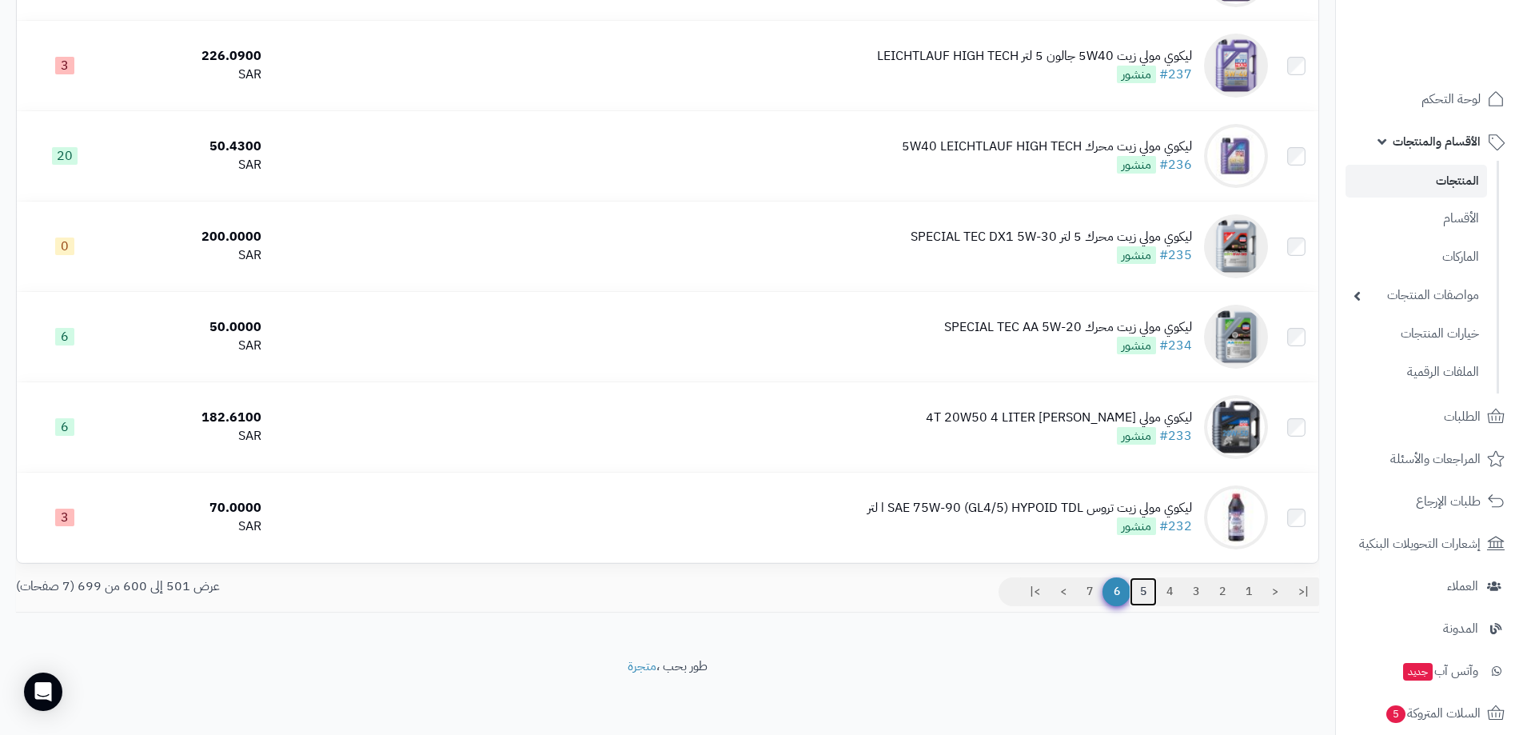 The height and width of the screenshot is (735, 1523). Describe the element at coordinates (1175, 74) in the screenshot. I see `a: #237` at that location.